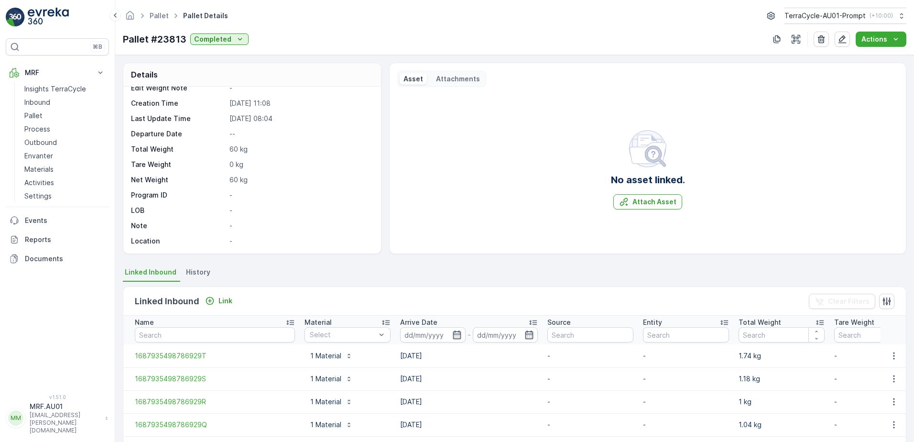  Describe the element at coordinates (15, 17) in the screenshot. I see `img: logo` at that location.